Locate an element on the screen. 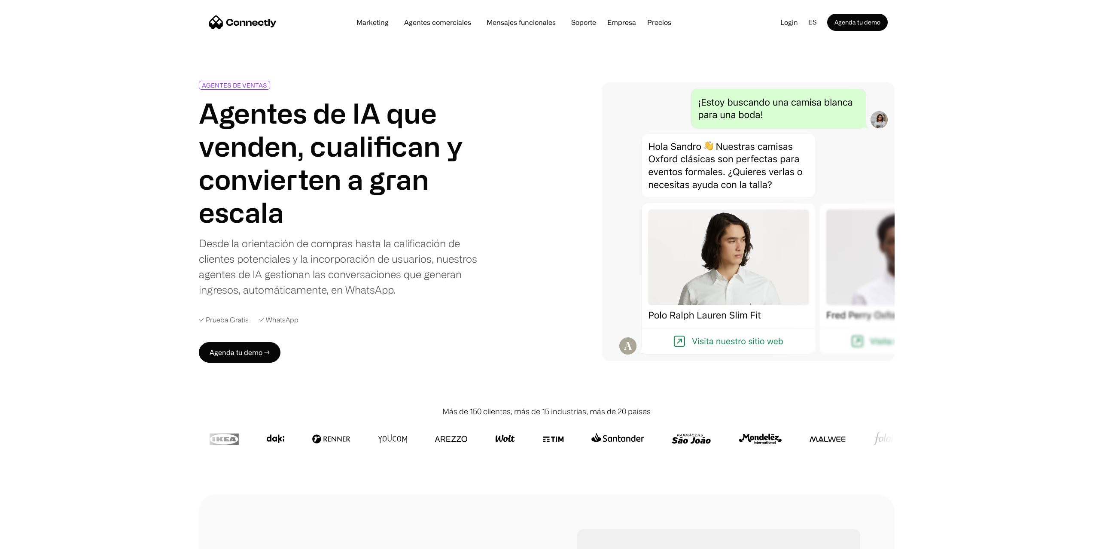 The width and height of the screenshot is (1093, 549). a: home is located at coordinates (243, 22).